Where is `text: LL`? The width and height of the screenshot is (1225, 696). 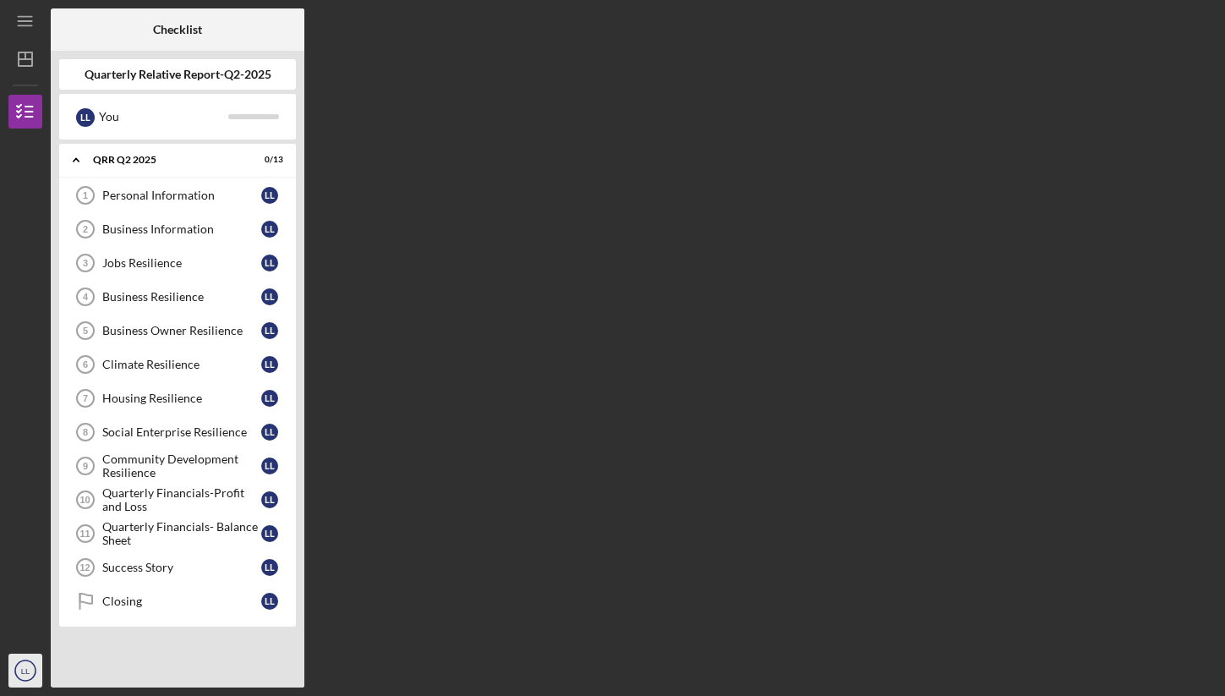
text: LL is located at coordinates (25, 670).